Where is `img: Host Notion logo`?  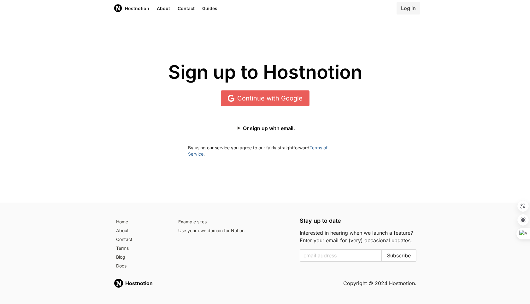
img: Host Notion logo is located at coordinates (118, 8).